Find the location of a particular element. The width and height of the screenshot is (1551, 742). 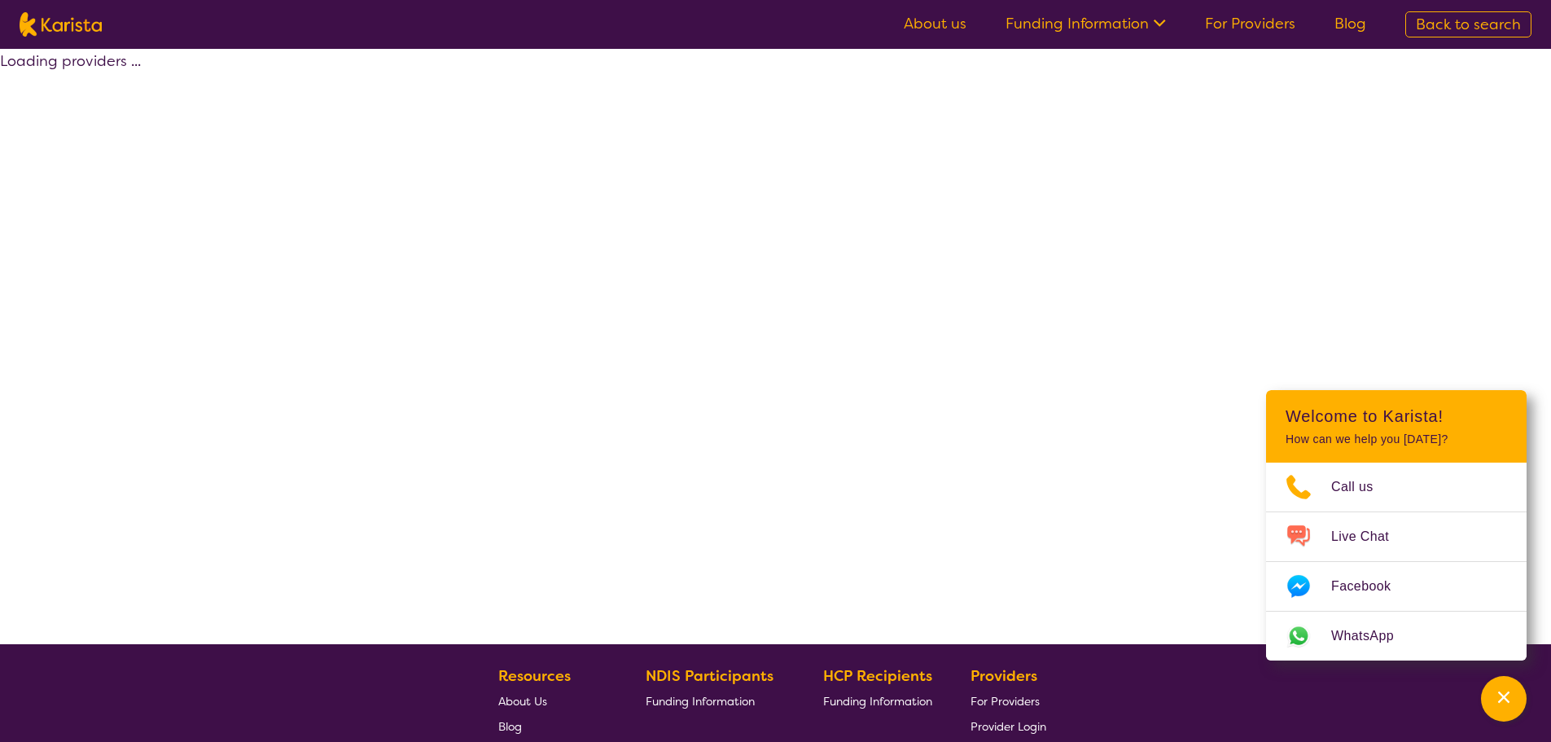

span: Call us is located at coordinates (1362, 487).